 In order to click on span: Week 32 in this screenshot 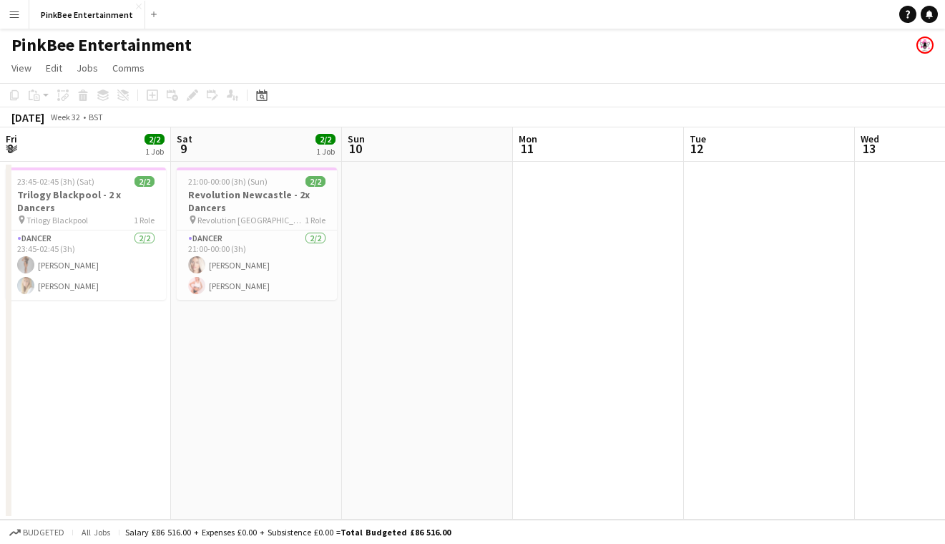, I will do `click(65, 117)`.